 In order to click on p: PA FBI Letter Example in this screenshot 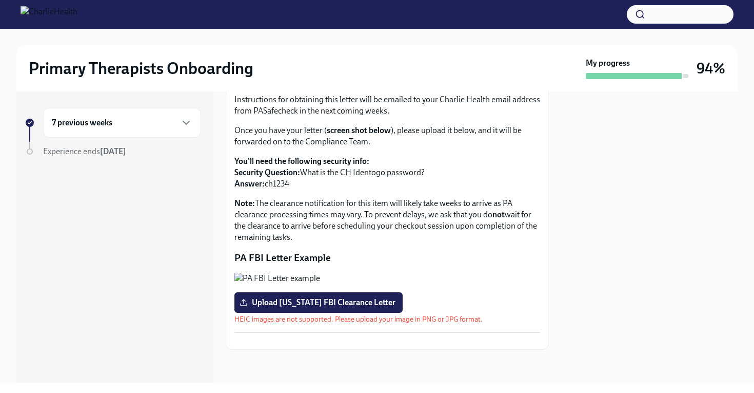, I will do `click(387, 258)`.